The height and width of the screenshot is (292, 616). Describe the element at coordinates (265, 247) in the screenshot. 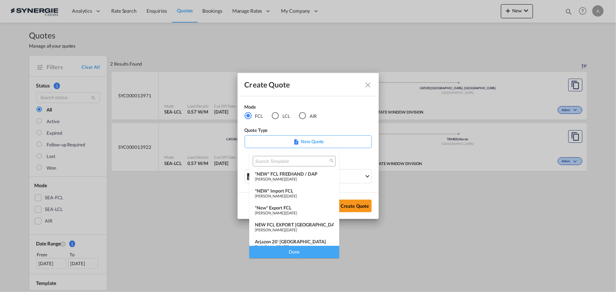

I see `span: Thais Fontes` at that location.